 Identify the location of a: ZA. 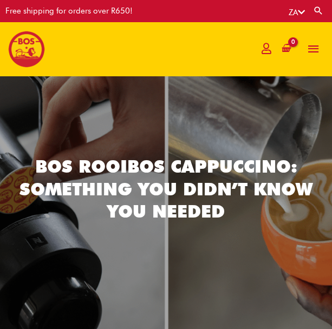
(297, 12).